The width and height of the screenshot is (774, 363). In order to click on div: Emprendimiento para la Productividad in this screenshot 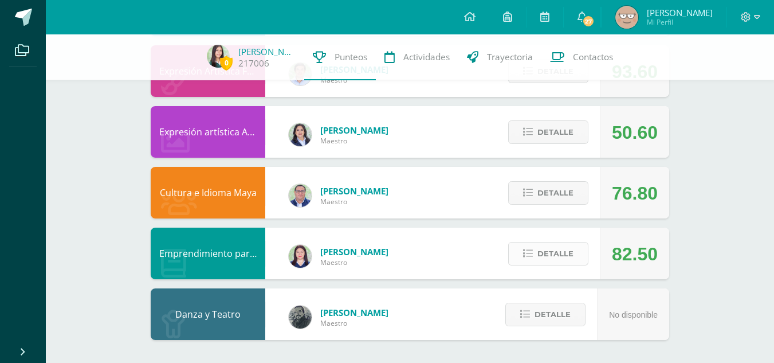, I will do `click(208, 253)`.